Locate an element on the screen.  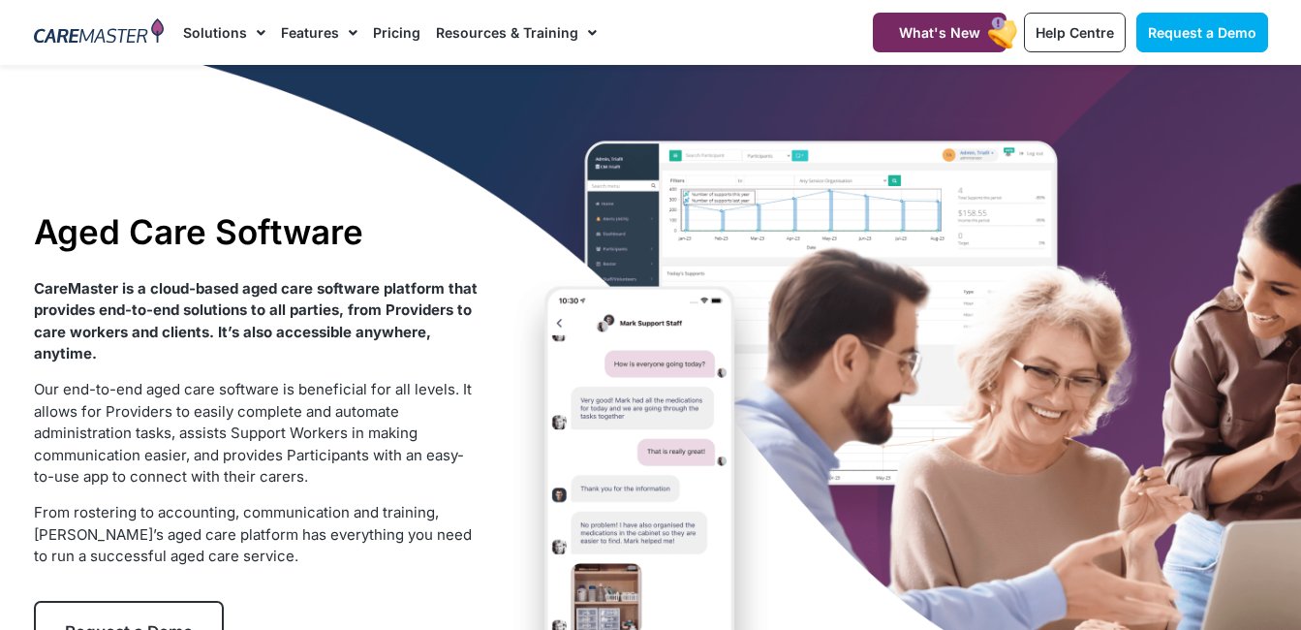
a: Help Centre is located at coordinates (1074, 32).